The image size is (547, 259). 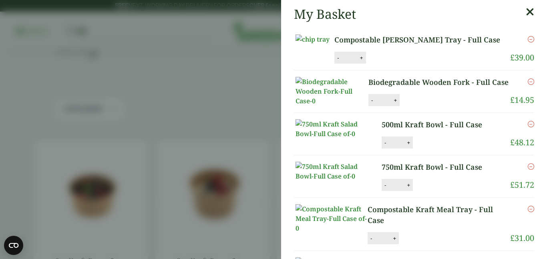 What do you see at coordinates (312, 39) in the screenshot?
I see `img: chip tray` at bounding box center [312, 39].